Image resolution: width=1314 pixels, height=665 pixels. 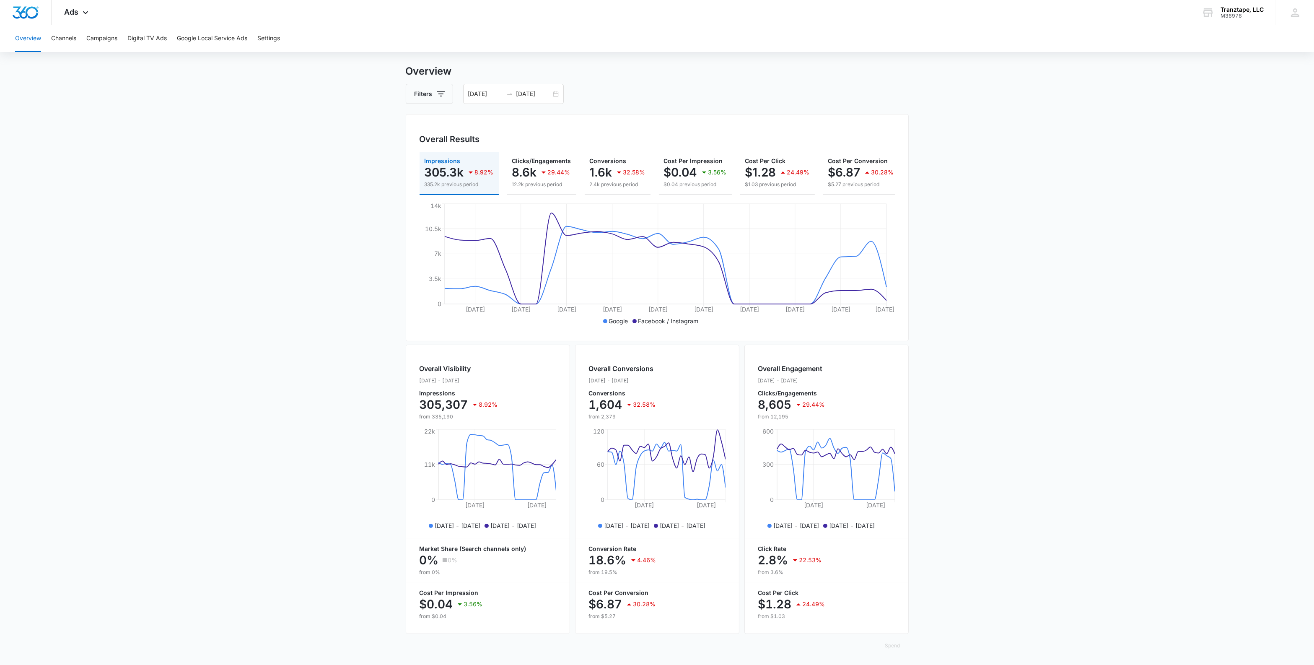 I want to click on div: account id, so click(x=1242, y=16).